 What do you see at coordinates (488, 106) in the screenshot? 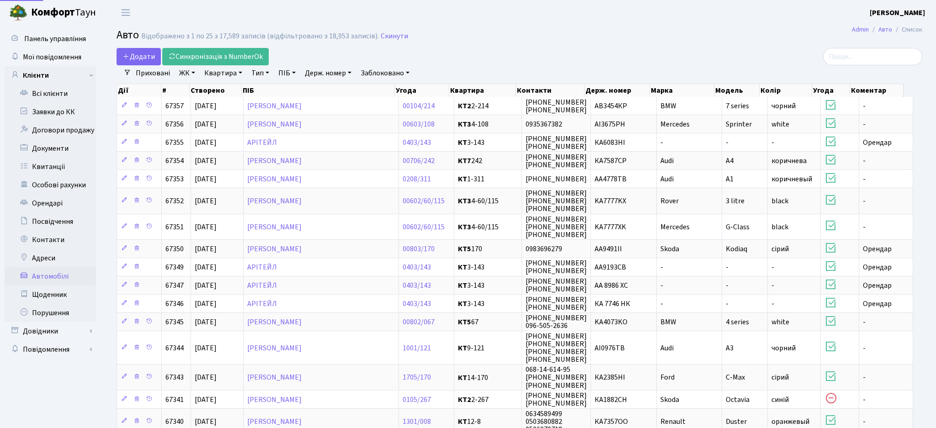
I see `span: 2-214` at bounding box center [488, 106].